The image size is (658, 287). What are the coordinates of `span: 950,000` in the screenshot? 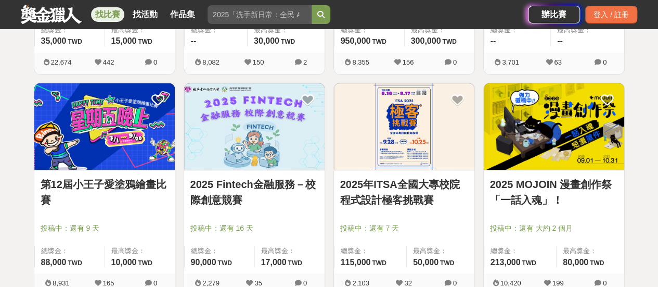 It's located at (356, 41).